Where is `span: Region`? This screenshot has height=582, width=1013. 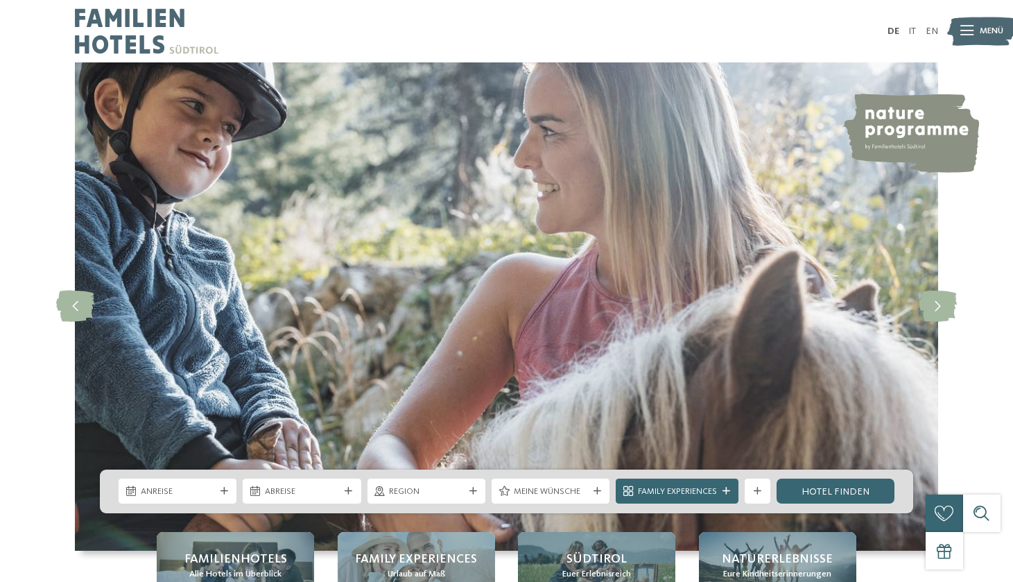
span: Region is located at coordinates (426, 492).